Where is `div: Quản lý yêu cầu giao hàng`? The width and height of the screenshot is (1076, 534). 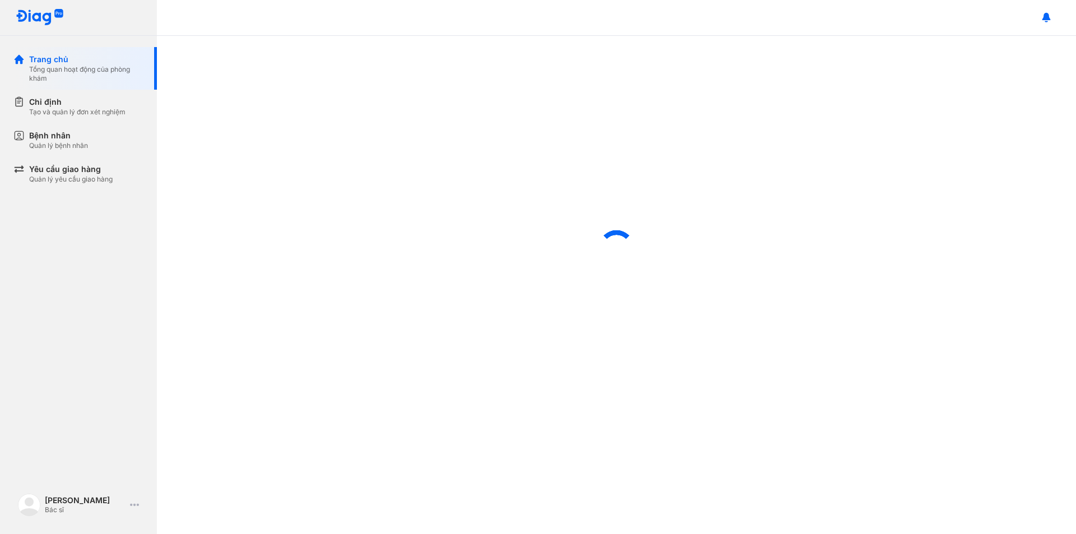 div: Quản lý yêu cầu giao hàng is located at coordinates (71, 179).